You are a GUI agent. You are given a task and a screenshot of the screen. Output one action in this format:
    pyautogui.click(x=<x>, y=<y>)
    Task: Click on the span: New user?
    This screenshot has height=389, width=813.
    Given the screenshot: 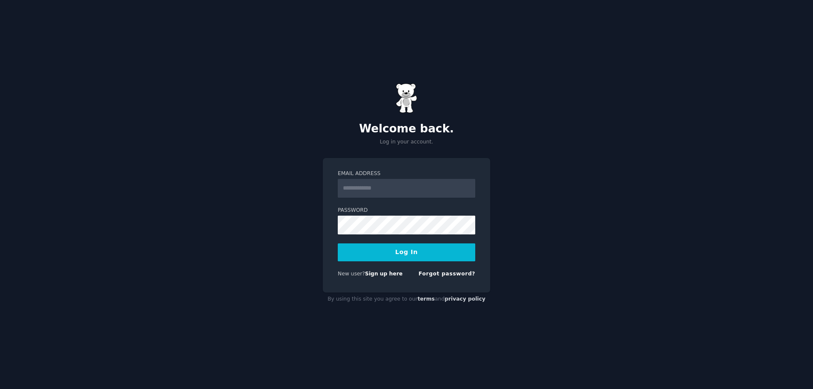 What is the action you would take?
    pyautogui.click(x=351, y=274)
    